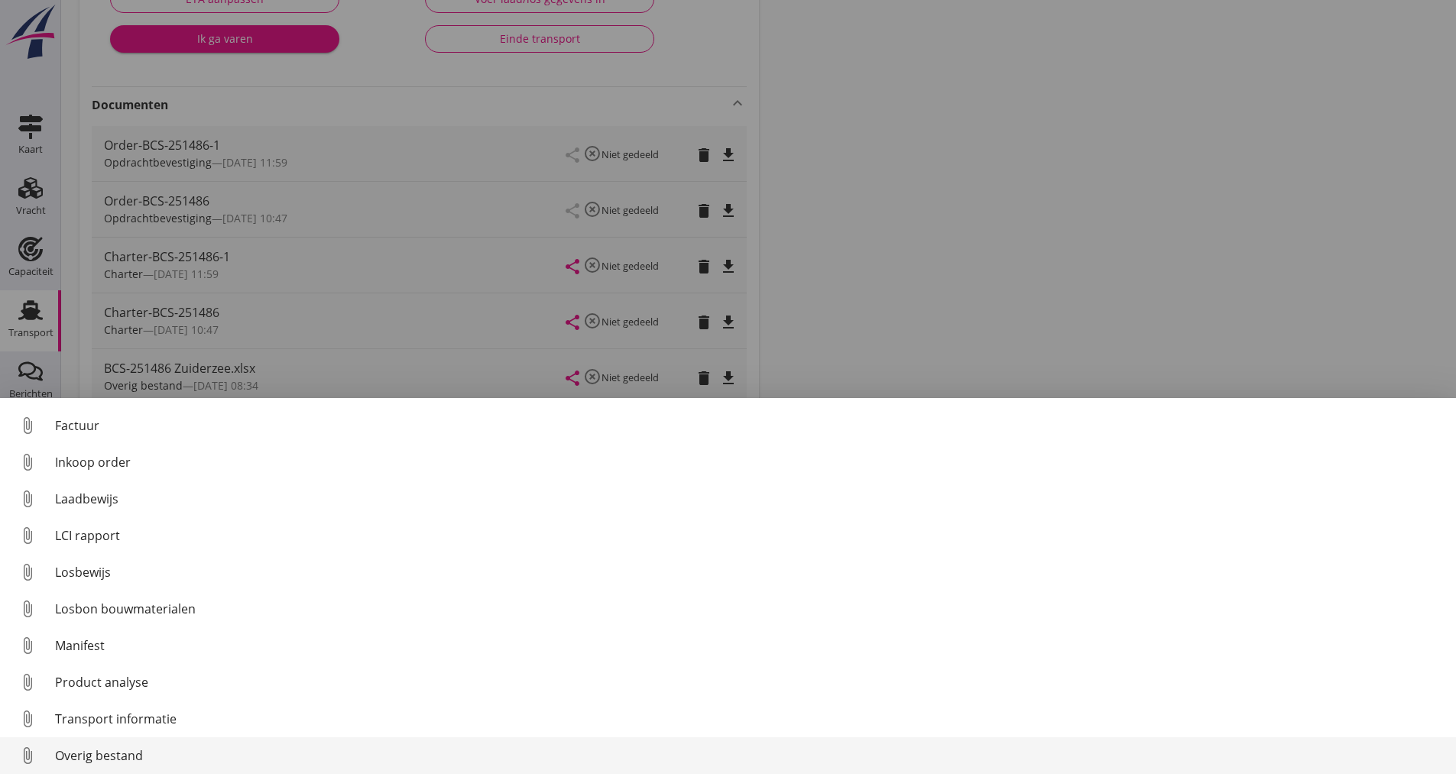 This screenshot has width=1456, height=780. What do you see at coordinates (749, 682) in the screenshot?
I see `div: Product analyse` at bounding box center [749, 682].